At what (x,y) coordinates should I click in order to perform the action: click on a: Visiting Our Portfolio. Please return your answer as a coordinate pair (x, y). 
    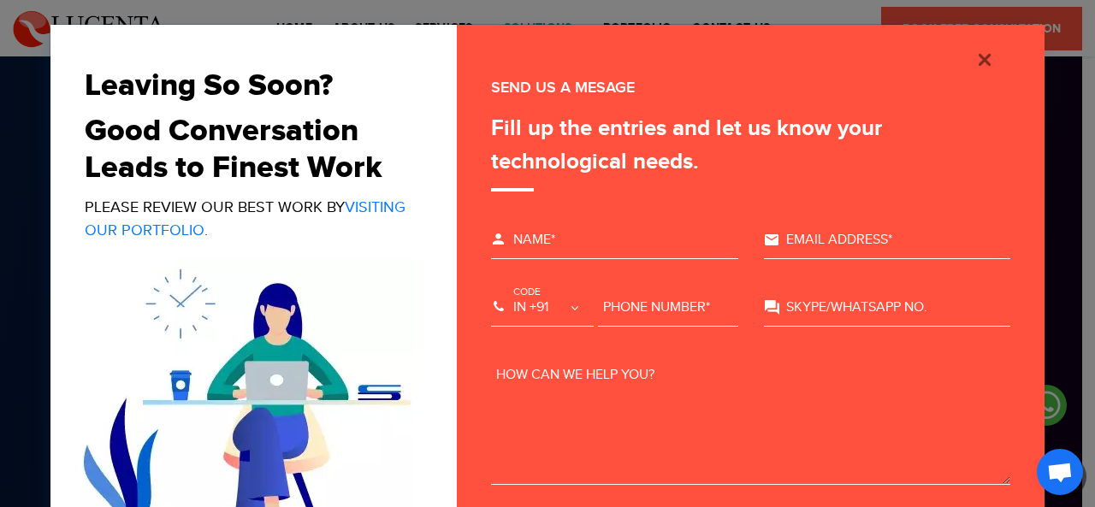
    Looking at the image, I should click on (245, 219).